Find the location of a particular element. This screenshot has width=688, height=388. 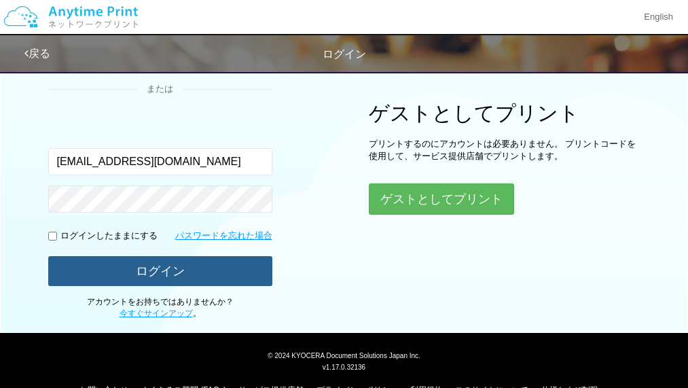

button: ログイン is located at coordinates (160, 271).